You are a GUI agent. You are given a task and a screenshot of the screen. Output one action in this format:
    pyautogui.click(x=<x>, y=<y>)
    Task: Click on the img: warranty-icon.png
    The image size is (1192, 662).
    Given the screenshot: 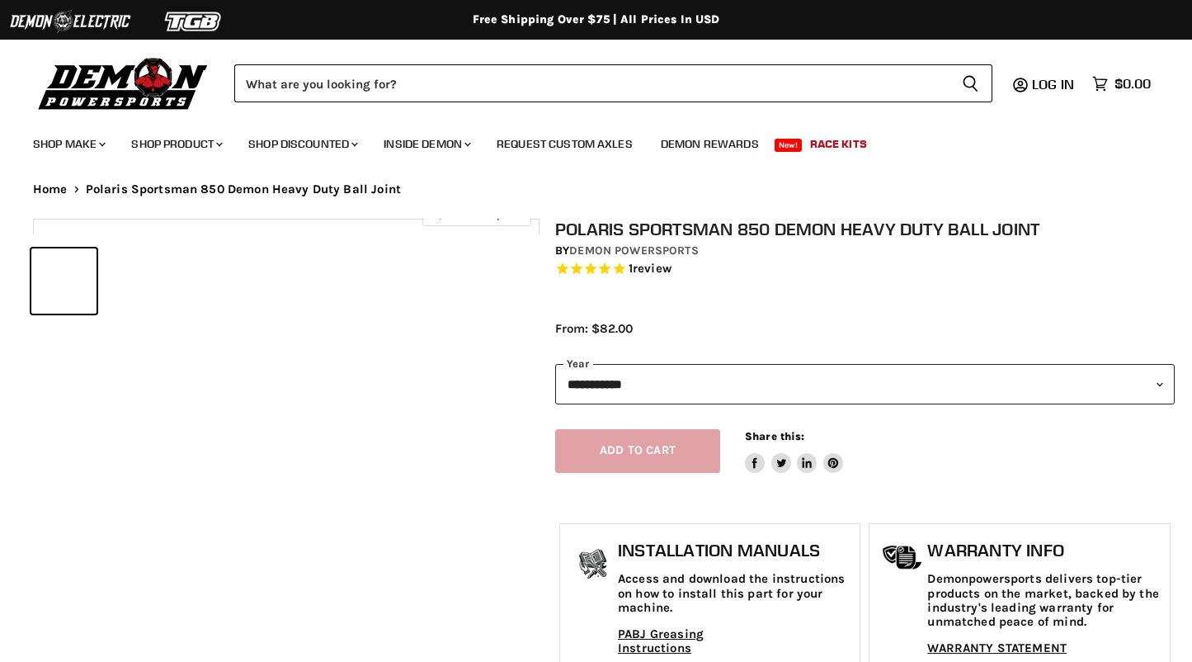 What is the action you would take?
    pyautogui.click(x=903, y=557)
    